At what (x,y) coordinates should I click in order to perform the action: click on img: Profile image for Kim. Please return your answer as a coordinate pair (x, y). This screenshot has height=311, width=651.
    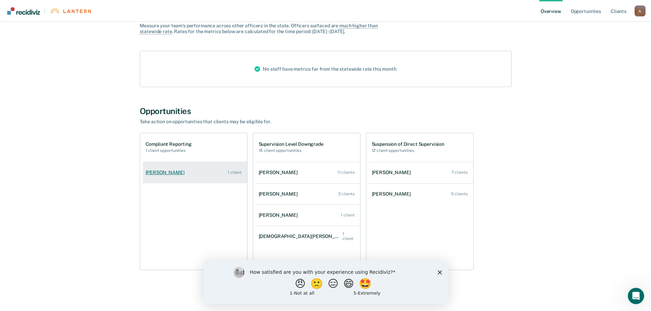
    Looking at the image, I should click on (36, 12).